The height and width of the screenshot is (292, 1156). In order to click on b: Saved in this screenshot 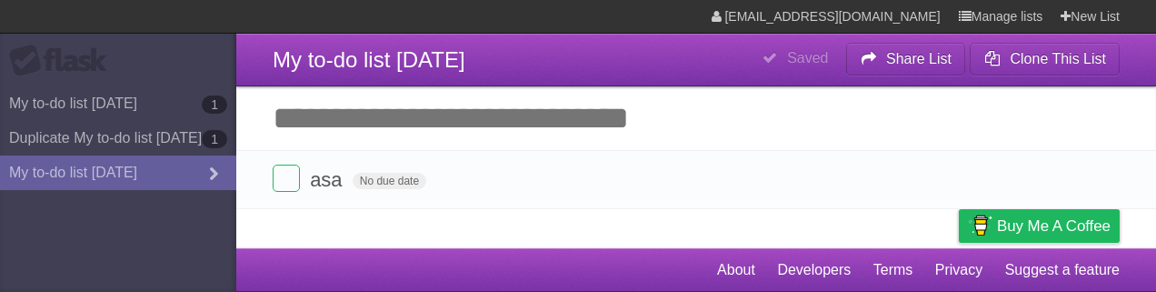, I will do `click(807, 57)`.